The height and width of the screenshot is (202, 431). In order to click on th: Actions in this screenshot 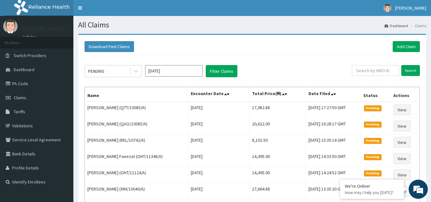, I will do `click(405, 94)`.